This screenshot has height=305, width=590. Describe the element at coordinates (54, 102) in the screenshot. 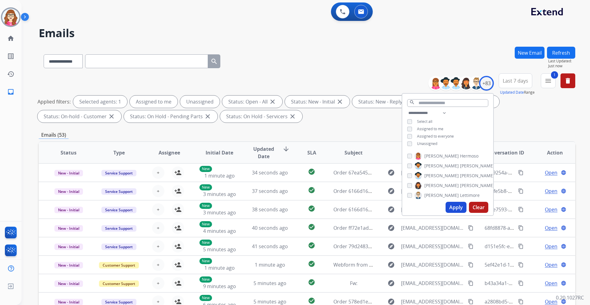

I see `p: Applied filters:` at that location.